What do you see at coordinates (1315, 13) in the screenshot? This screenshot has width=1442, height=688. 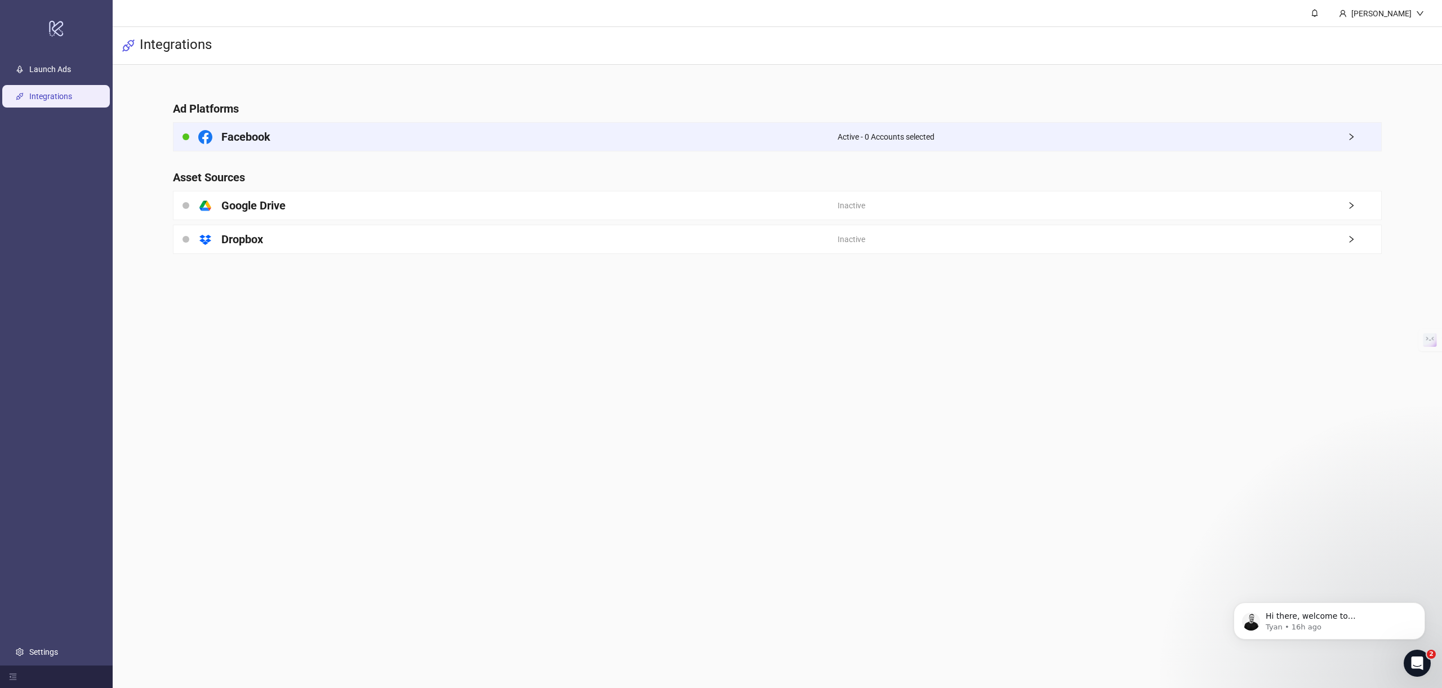 I see `span: bell` at bounding box center [1315, 13].